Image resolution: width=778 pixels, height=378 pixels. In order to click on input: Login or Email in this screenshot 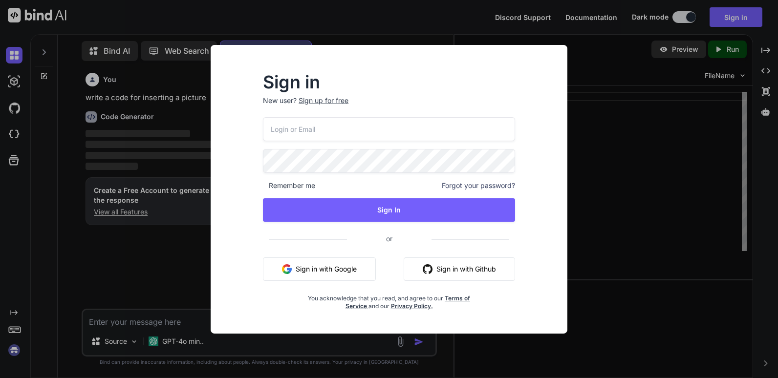, I will do `click(389, 129)`.